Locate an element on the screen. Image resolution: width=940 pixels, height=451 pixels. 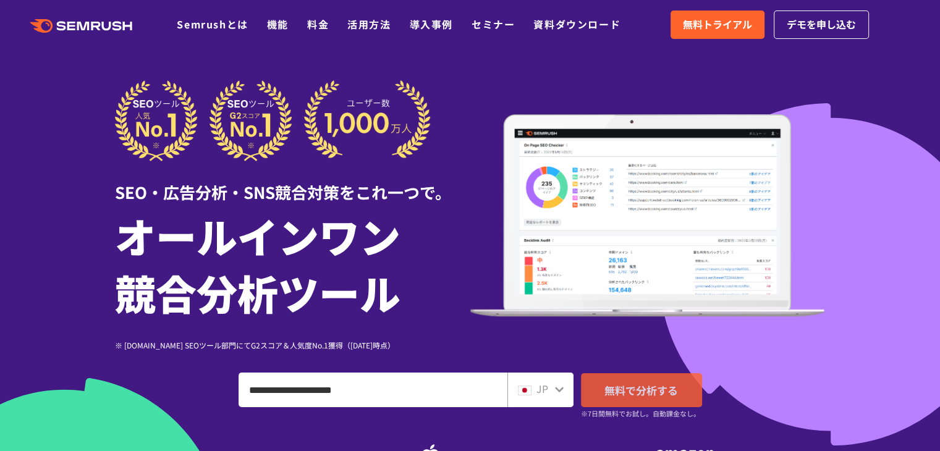
h1: オールインワン 競合分析ツール is located at coordinates (292, 264).